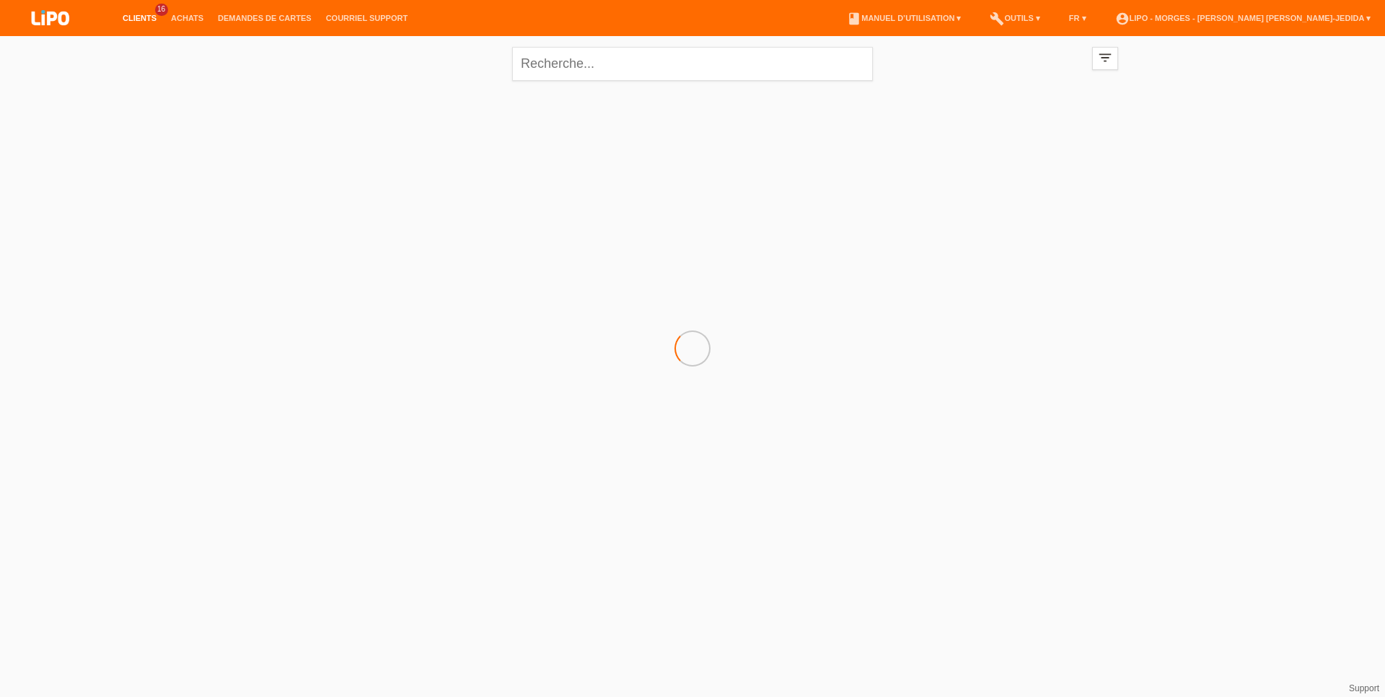  I want to click on span: 16, so click(162, 9).